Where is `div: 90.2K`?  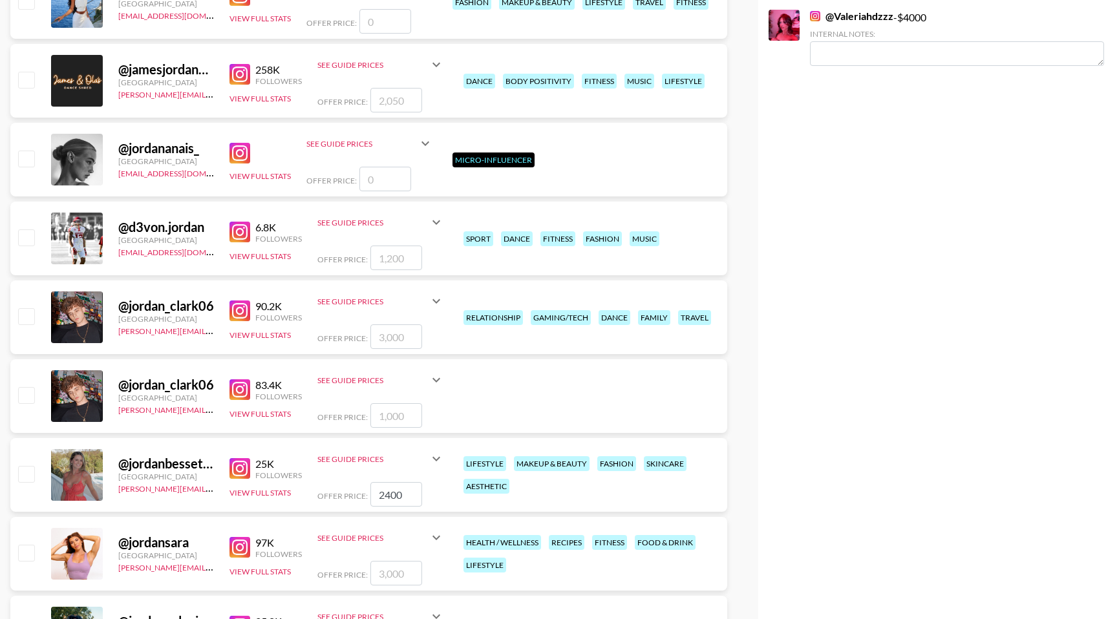
div: 90.2K is located at coordinates (279, 306).